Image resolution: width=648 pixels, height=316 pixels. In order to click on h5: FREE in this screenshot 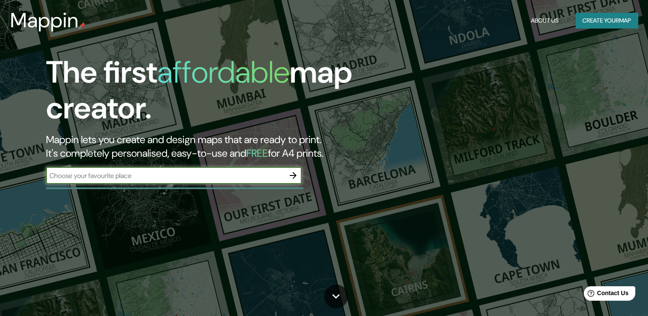, I will do `click(257, 153)`.